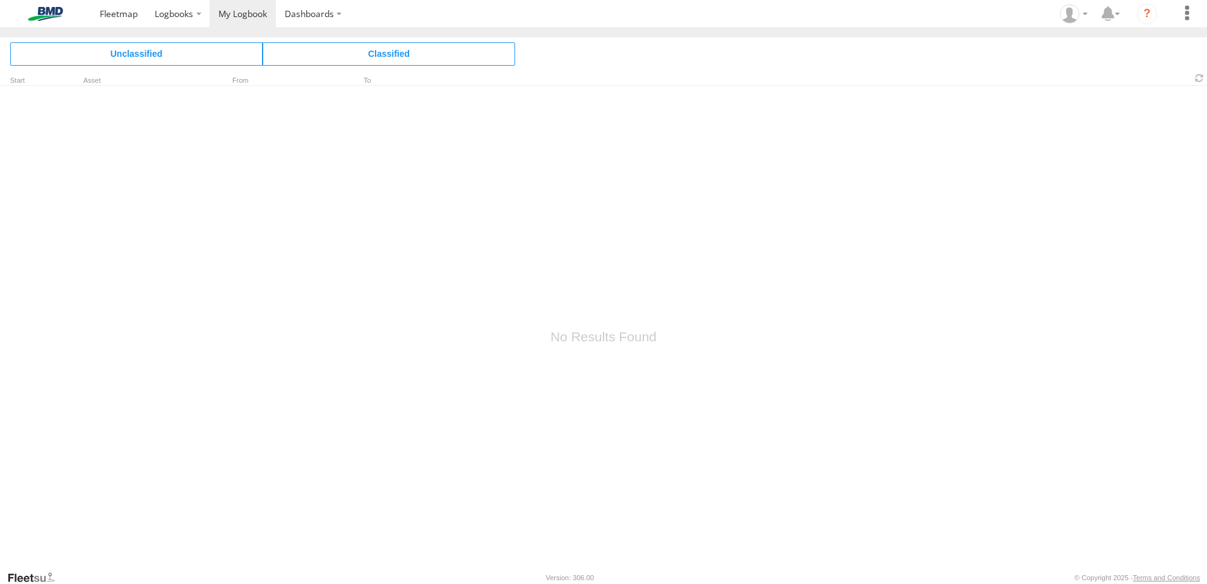  Describe the element at coordinates (1137, 577) in the screenshot. I see `div: © Copyright 2025 -` at that location.